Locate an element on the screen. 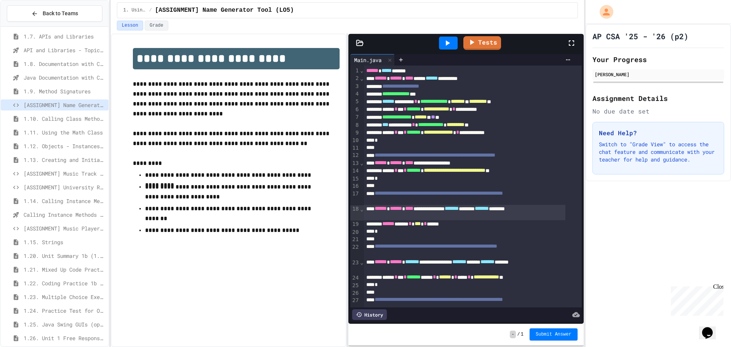  span: Calling Instance Methods - Topic 1.14 is located at coordinates (64, 214).